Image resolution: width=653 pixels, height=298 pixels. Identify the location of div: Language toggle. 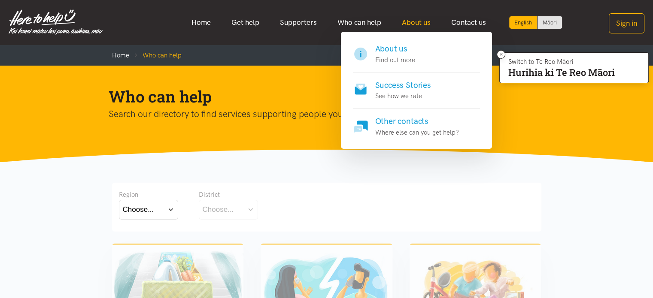
(536, 22).